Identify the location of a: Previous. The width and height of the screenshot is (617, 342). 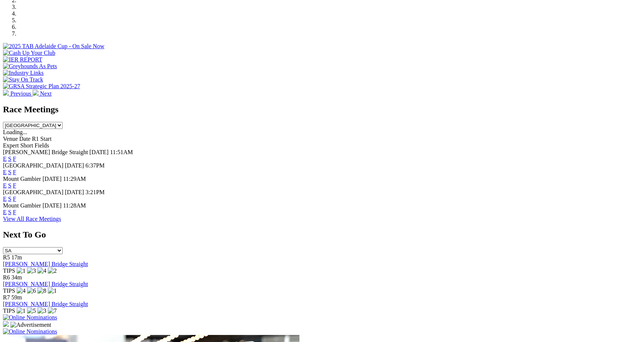
(18, 93).